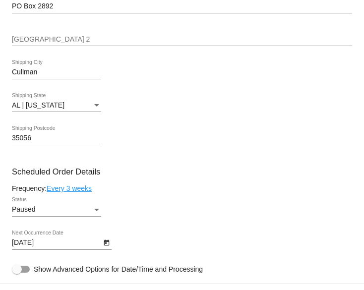 This screenshot has height=290, width=364. I want to click on button: Open calendar, so click(106, 242).